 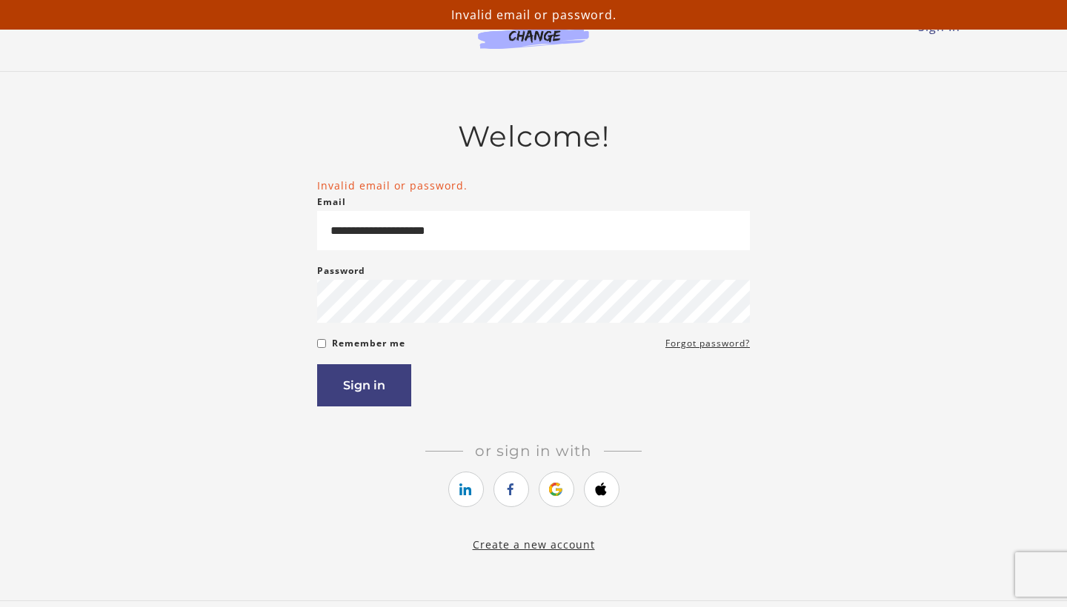 What do you see at coordinates (533, 545) in the screenshot?
I see `a: Create a new account` at bounding box center [533, 545].